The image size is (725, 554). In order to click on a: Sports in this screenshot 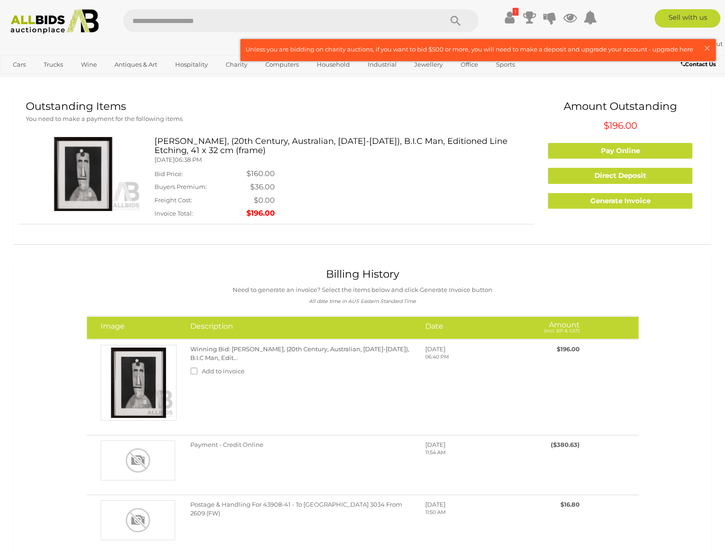, I will do `click(505, 64)`.